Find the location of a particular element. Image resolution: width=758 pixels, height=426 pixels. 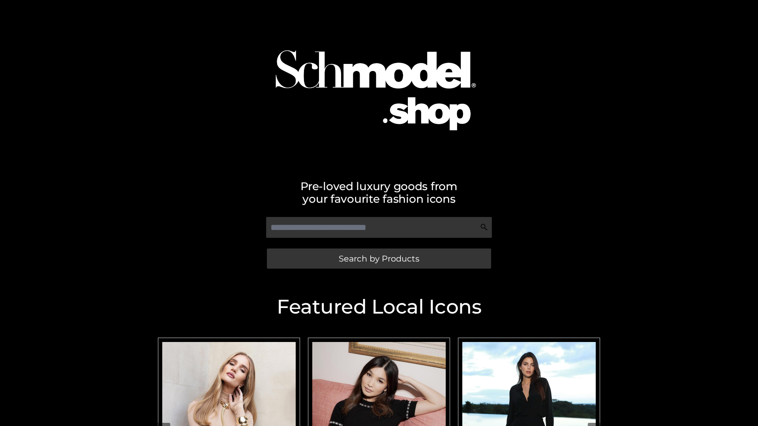

span: Search by Products is located at coordinates (379, 258).